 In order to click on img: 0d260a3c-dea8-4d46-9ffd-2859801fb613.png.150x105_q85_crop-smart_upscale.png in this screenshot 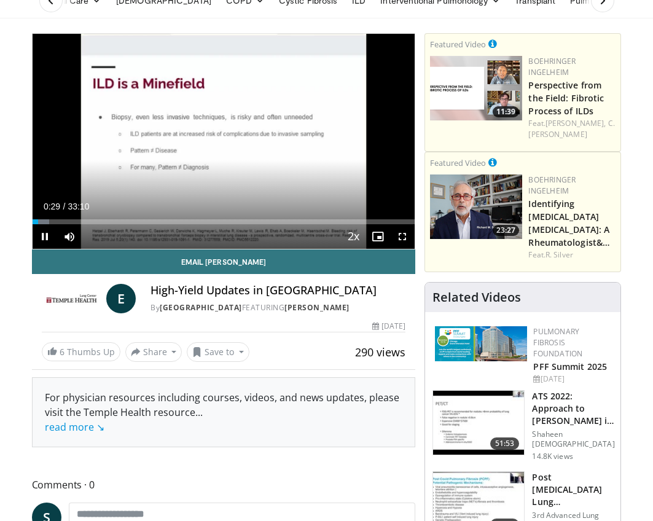, I will do `click(476, 88)`.